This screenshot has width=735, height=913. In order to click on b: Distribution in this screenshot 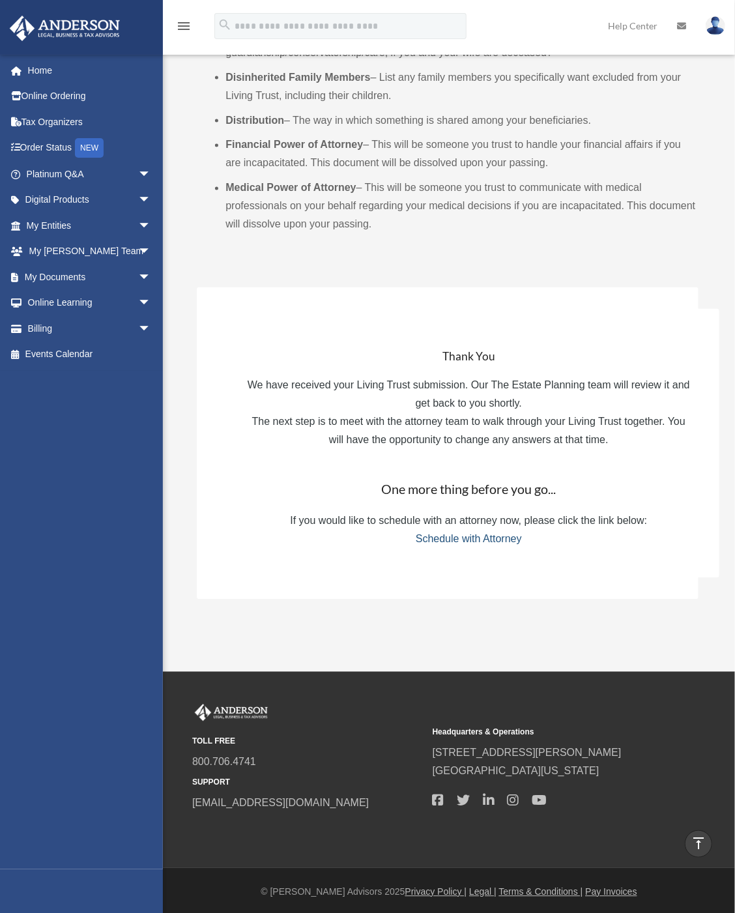, I will do `click(255, 120)`.